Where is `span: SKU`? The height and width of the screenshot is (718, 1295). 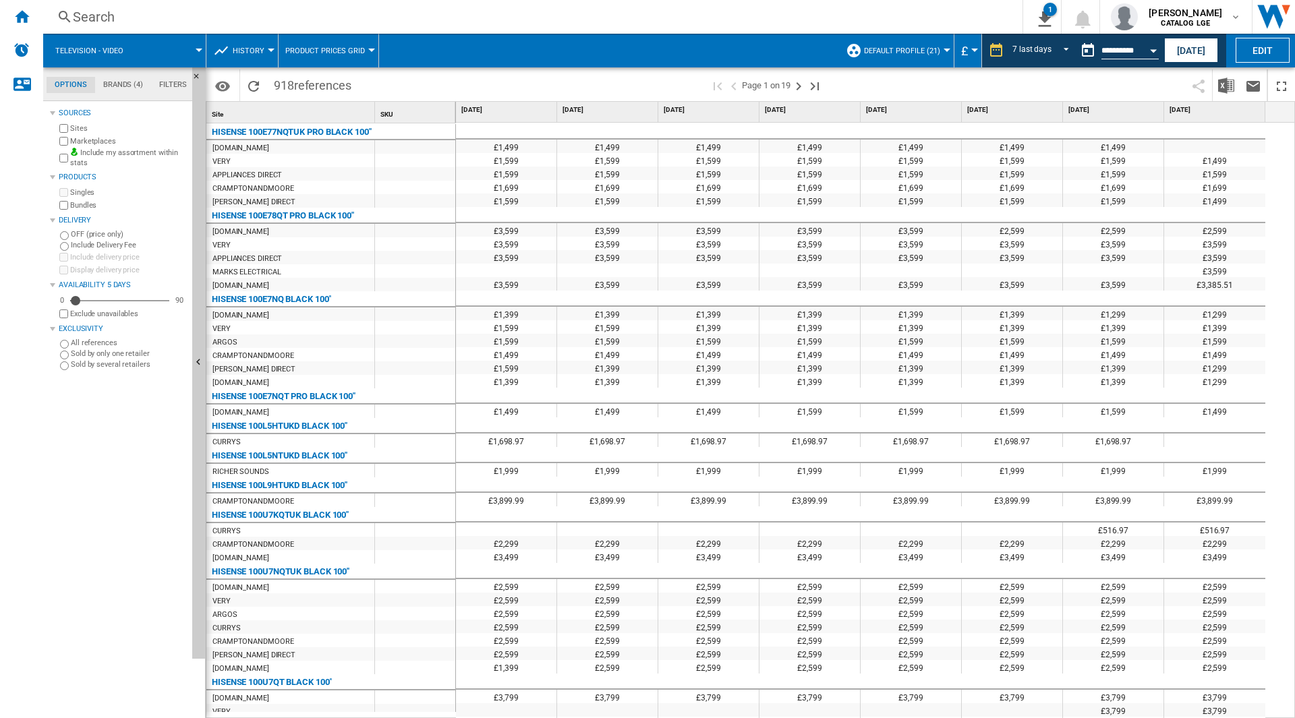 span: SKU is located at coordinates (386, 114).